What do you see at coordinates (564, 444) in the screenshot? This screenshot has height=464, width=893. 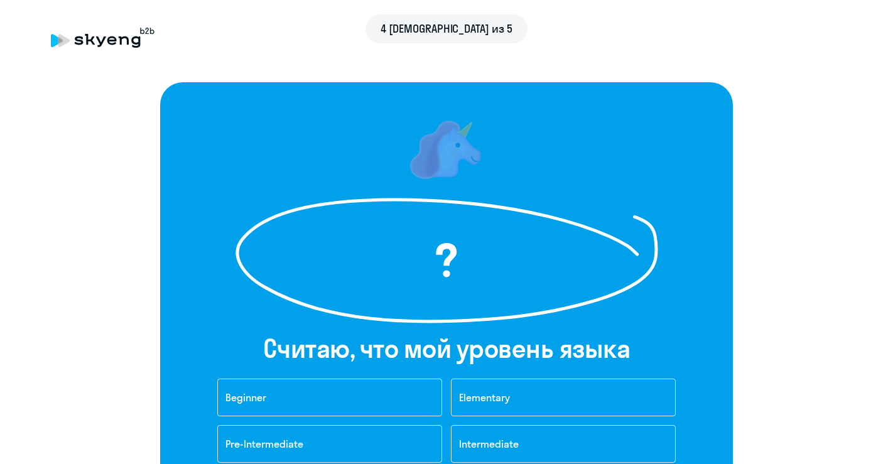 I see `button: Intermediate` at bounding box center [564, 444].